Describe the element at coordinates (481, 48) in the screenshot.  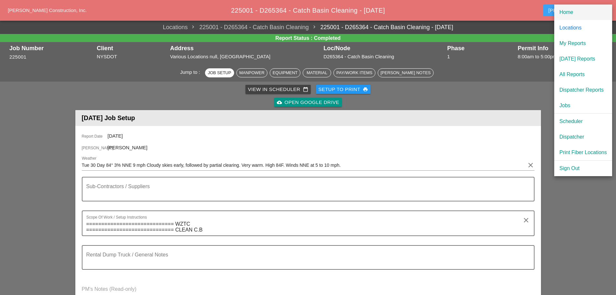
I see `div: Phase` at that location.